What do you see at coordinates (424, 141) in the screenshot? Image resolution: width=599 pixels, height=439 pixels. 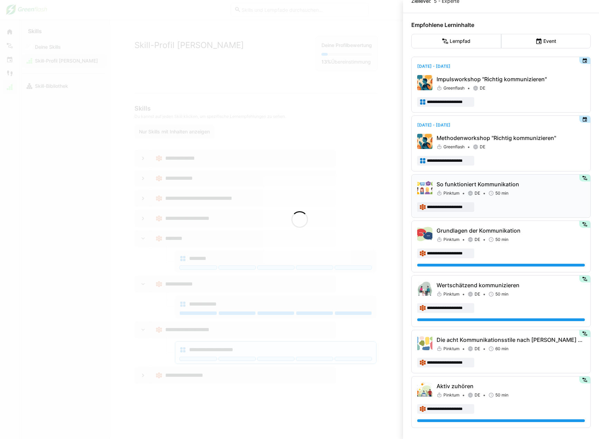 I see `img: Methodenworkshop "Richtig kommunizieren"` at bounding box center [424, 141].